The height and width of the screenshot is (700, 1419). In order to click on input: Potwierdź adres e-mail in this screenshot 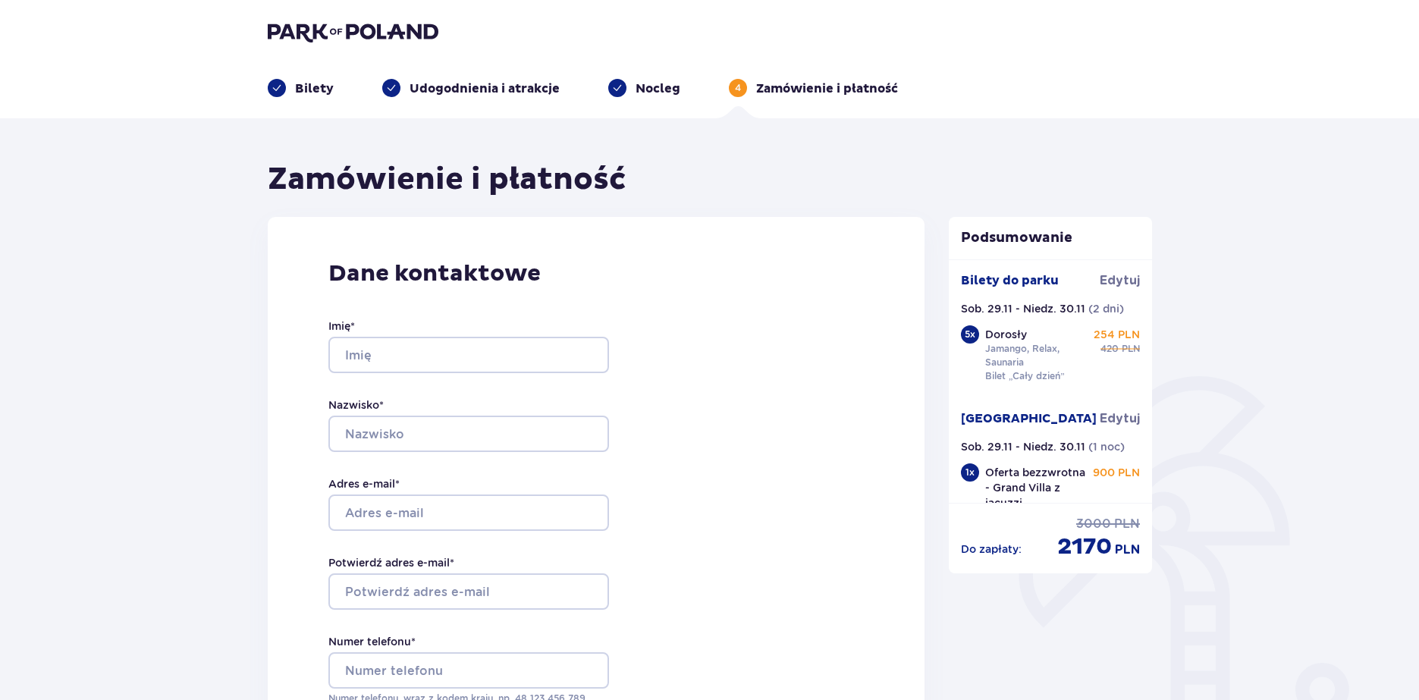, I will do `click(469, 591)`.